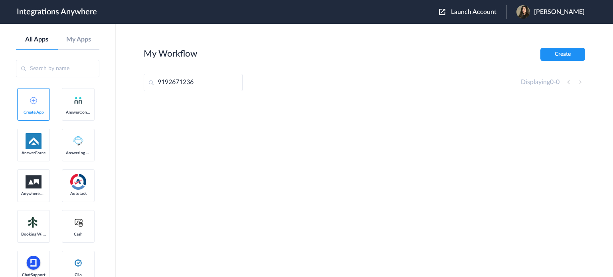  What do you see at coordinates (57, 69) in the screenshot?
I see `input: Search by name` at bounding box center [57, 69].